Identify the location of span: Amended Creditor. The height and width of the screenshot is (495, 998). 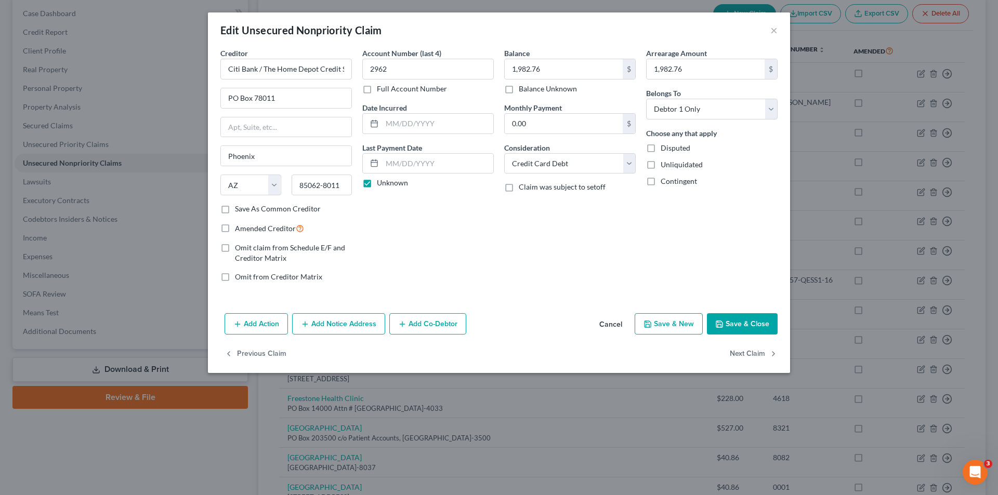
(265, 228).